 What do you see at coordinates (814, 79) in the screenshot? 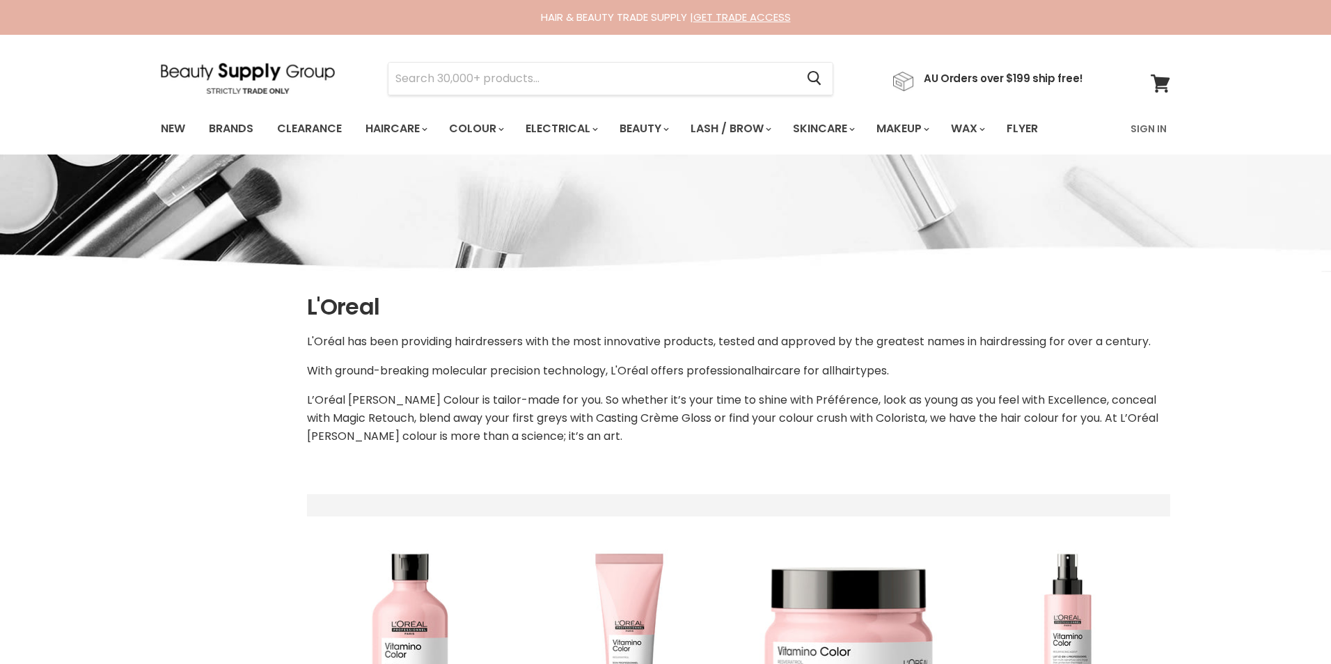
I see `button: Search` at bounding box center [814, 79].